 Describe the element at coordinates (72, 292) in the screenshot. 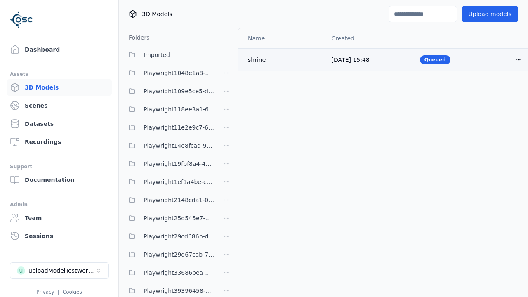

I see `a: Cookies` at that location.